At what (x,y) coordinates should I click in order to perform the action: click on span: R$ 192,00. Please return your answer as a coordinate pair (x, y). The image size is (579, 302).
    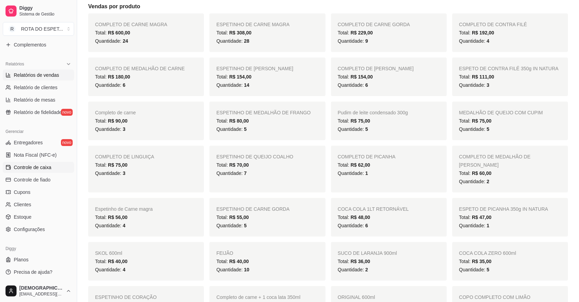
    Looking at the image, I should click on (483, 33).